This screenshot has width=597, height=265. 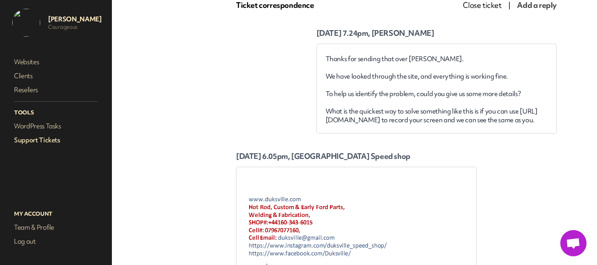 I want to click on a: Resellers, so click(x=56, y=90).